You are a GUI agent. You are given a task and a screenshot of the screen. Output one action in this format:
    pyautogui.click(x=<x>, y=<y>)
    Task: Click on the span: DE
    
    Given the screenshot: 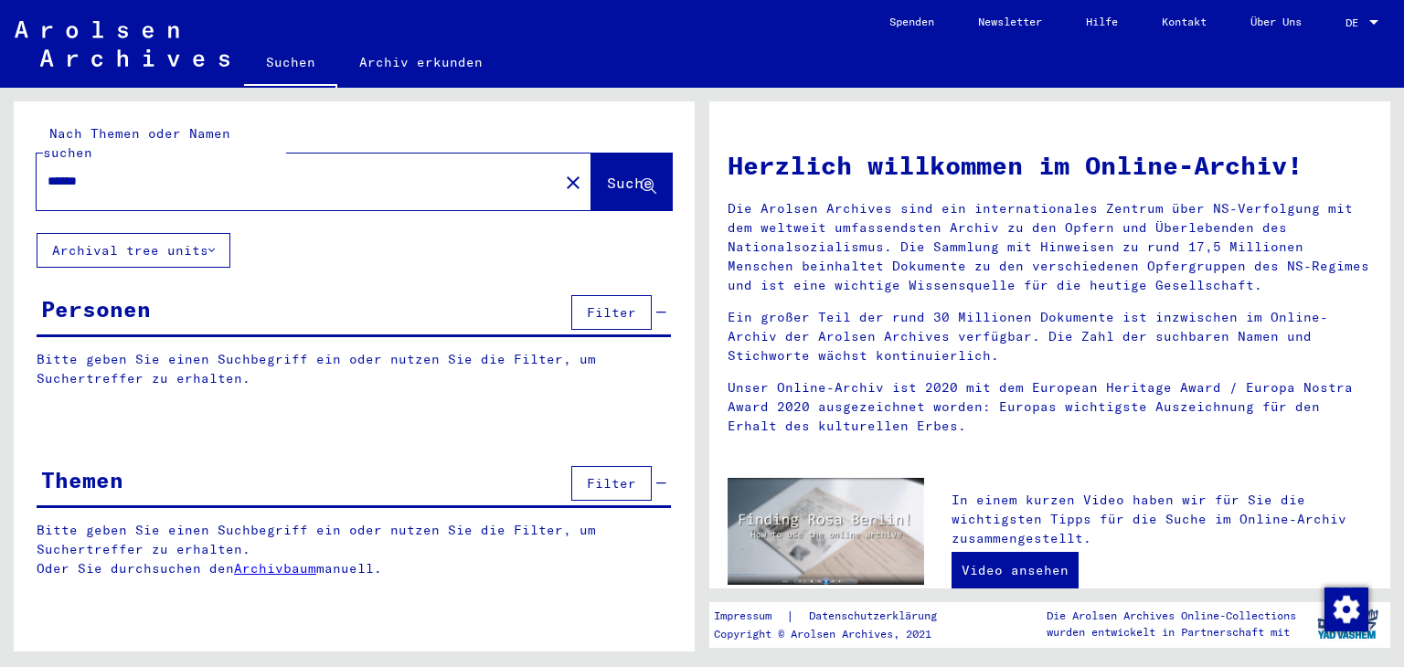 What is the action you would take?
    pyautogui.click(x=1355, y=23)
    